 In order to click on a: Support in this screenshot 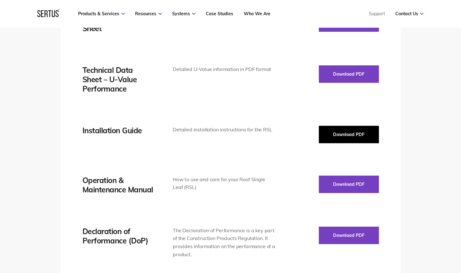, I will do `click(377, 14)`.